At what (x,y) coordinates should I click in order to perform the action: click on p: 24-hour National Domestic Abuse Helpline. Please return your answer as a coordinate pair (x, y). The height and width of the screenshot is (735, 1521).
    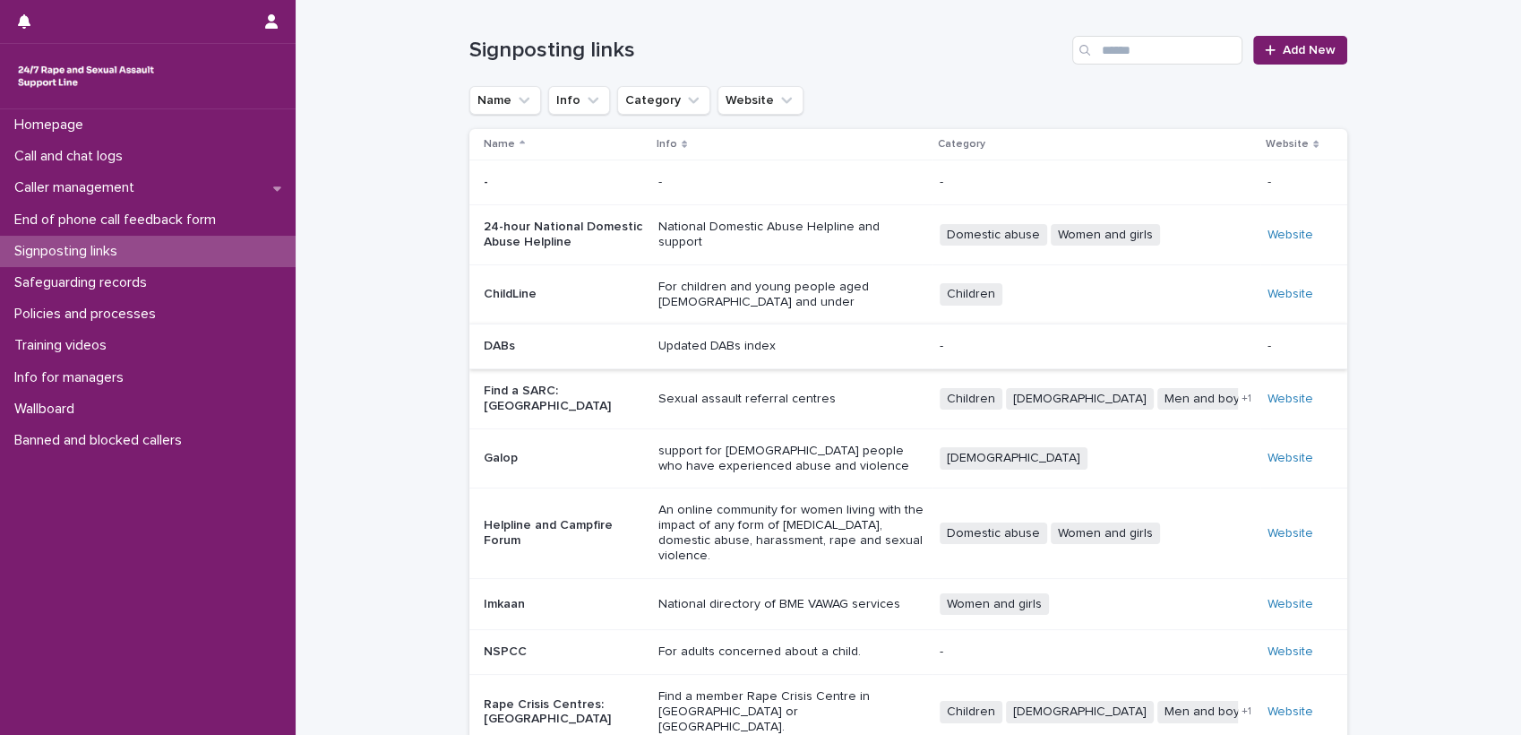
    Looking at the image, I should click on (564, 235).